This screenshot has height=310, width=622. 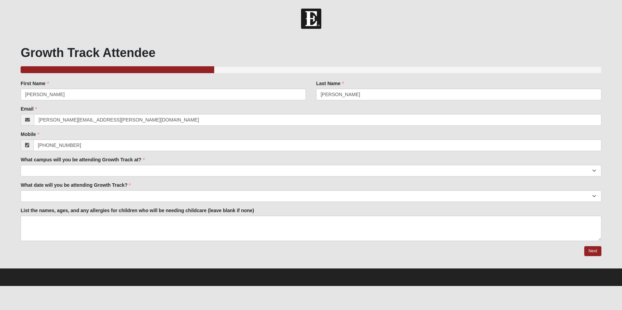 I want to click on label: Mobile, so click(x=30, y=134).